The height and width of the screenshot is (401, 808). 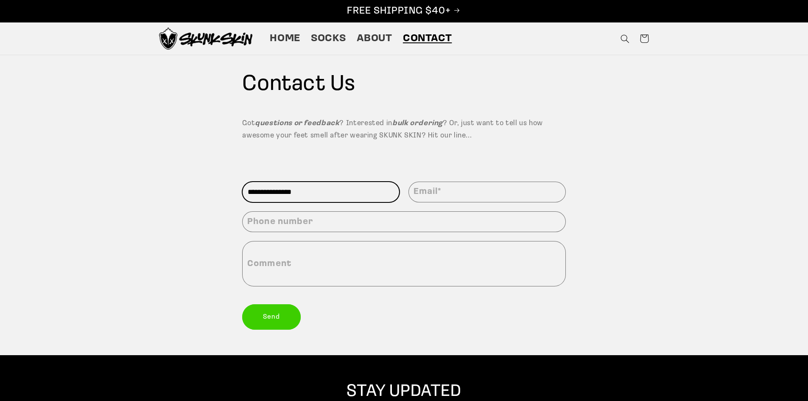 What do you see at coordinates (206, 39) in the screenshot?
I see `img: Skunk Skin Anti-Odor Socks.` at bounding box center [206, 39].